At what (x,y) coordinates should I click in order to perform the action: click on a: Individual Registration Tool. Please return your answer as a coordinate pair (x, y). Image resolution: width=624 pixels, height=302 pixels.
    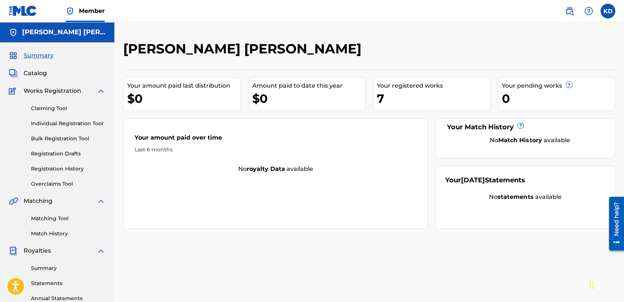
    Looking at the image, I should click on (68, 124).